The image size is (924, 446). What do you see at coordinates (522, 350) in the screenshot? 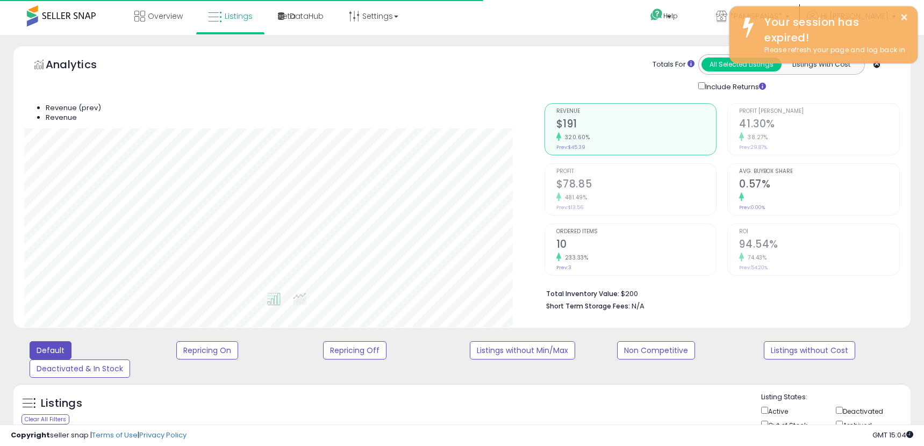
I see `button: Listings without Min/Max` at bounding box center [522, 350].